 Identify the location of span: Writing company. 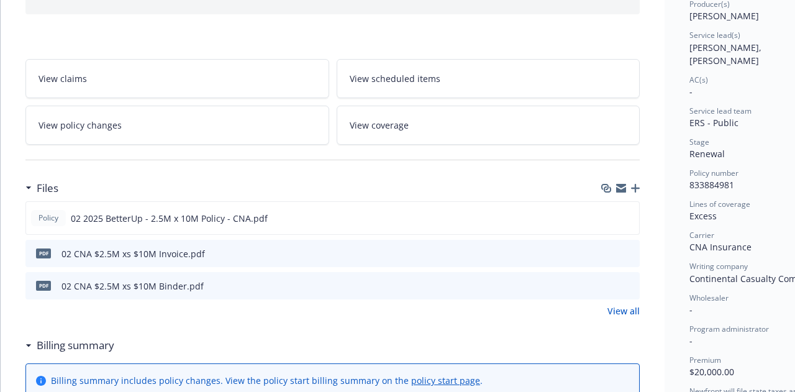
(718, 266).